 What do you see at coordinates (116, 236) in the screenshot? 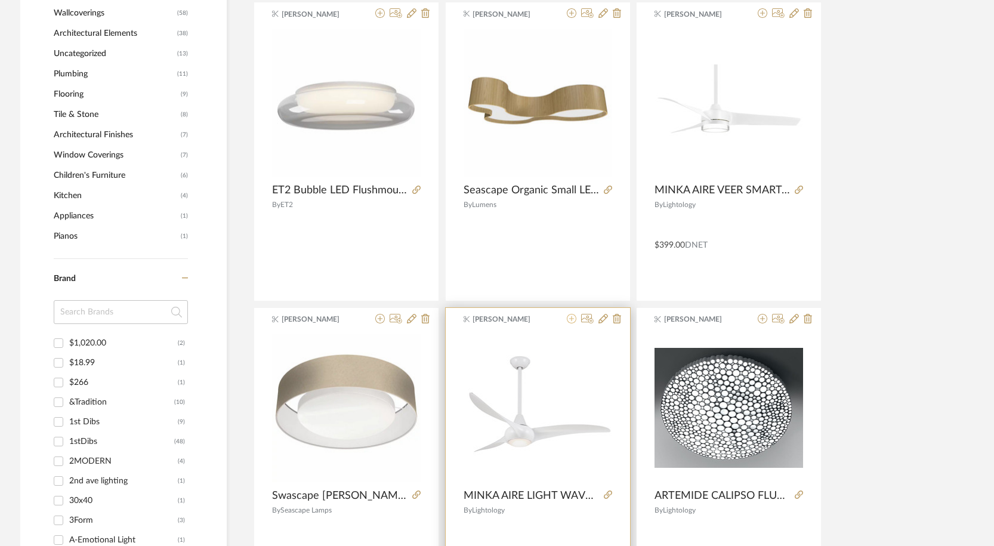
I see `span: Pianos` at bounding box center [116, 236].